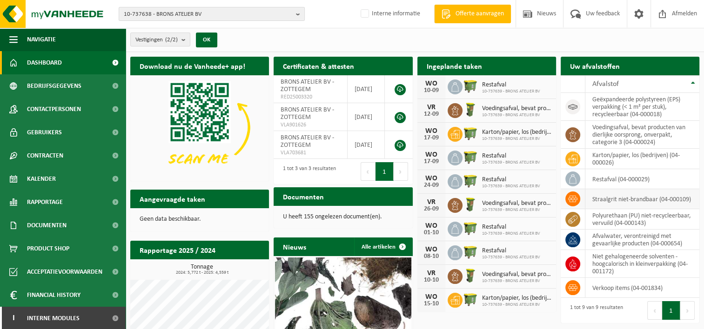  What do you see at coordinates (431, 257) in the screenshot?
I see `div: 08-10` at bounding box center [431, 257].